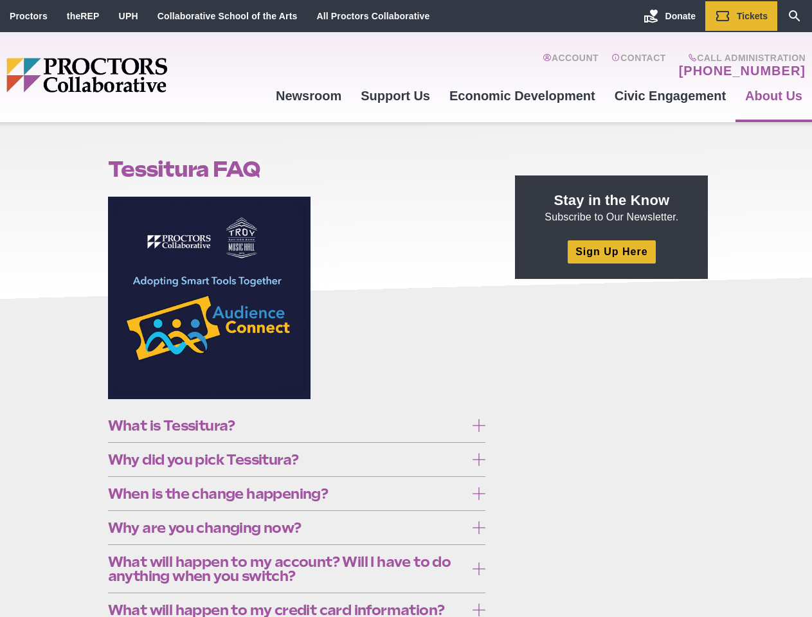  I want to click on strong: Stay in the Know, so click(612, 200).